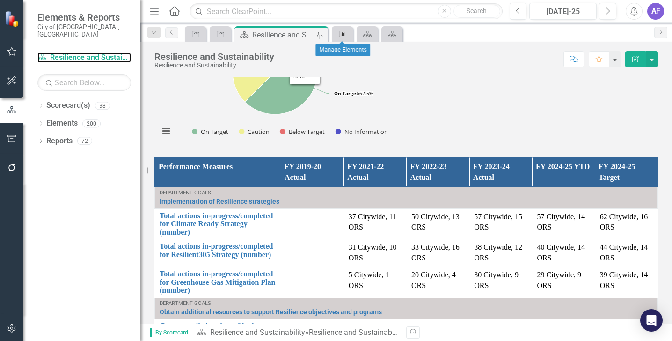 This screenshot has height=341, width=672. What do you see at coordinates (361, 132) in the screenshot?
I see `button: Show No Information` at bounding box center [361, 132].